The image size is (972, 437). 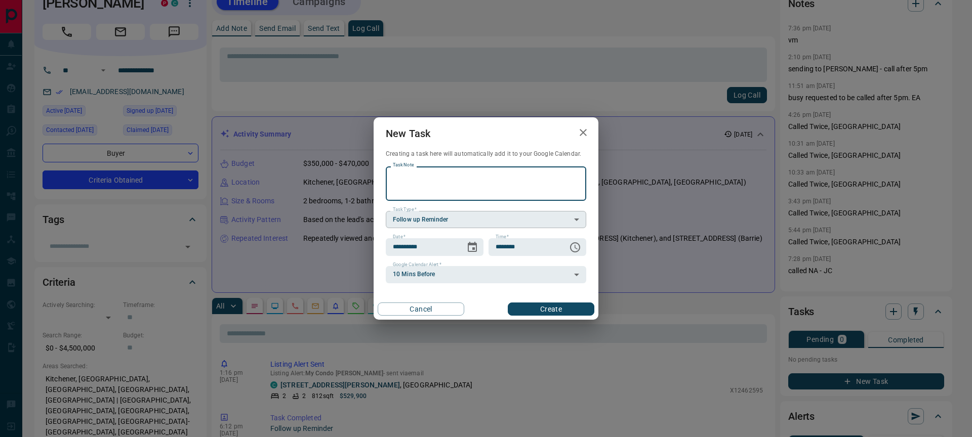 I want to click on button: Cancel, so click(x=421, y=309).